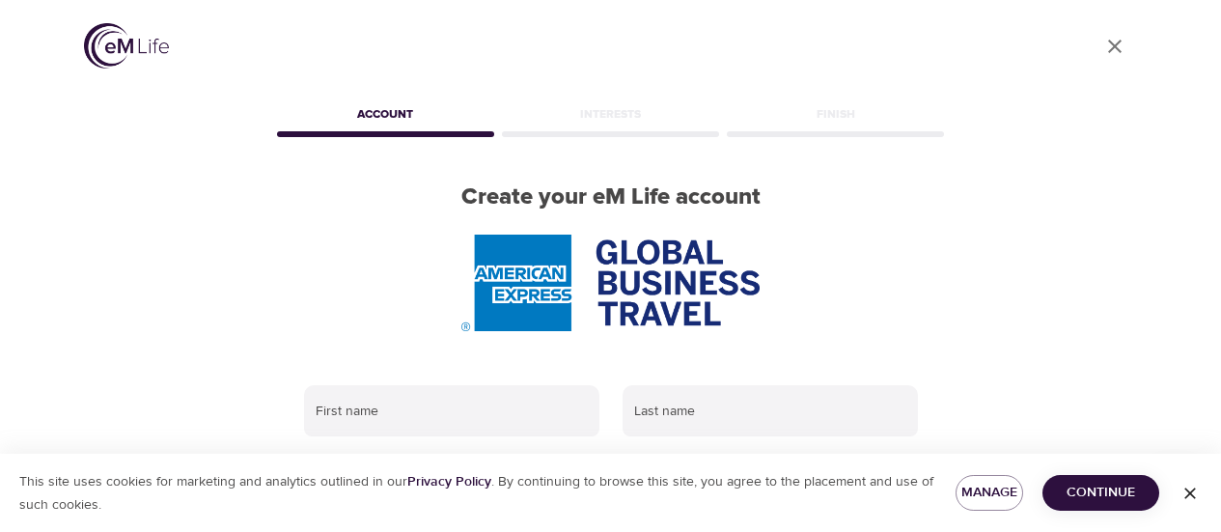  I want to click on b: Privacy Policy, so click(449, 482).